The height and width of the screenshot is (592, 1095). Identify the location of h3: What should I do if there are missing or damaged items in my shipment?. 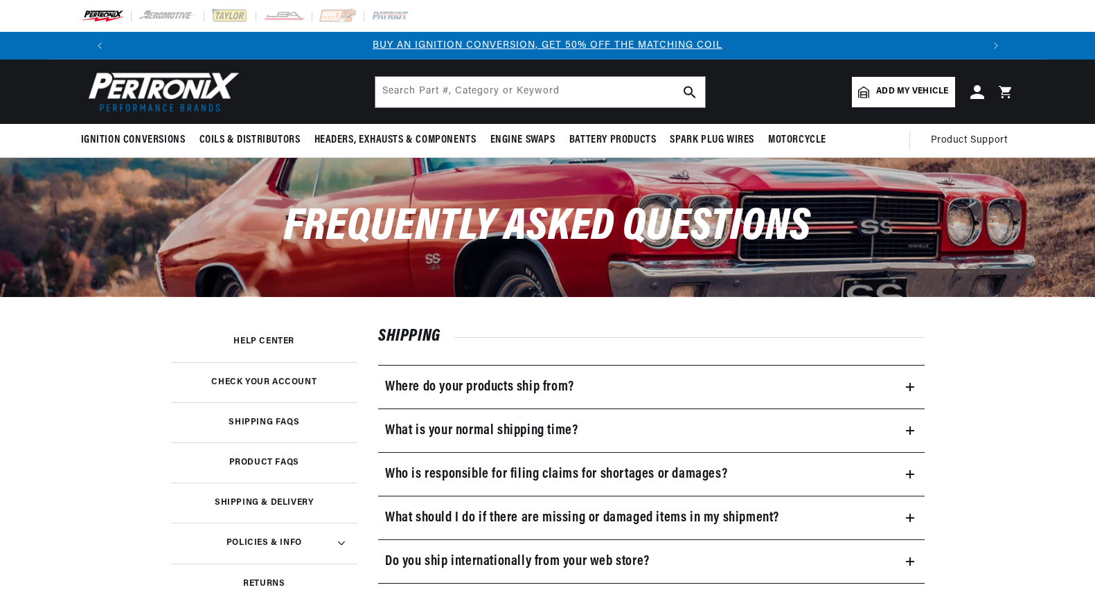
(582, 518).